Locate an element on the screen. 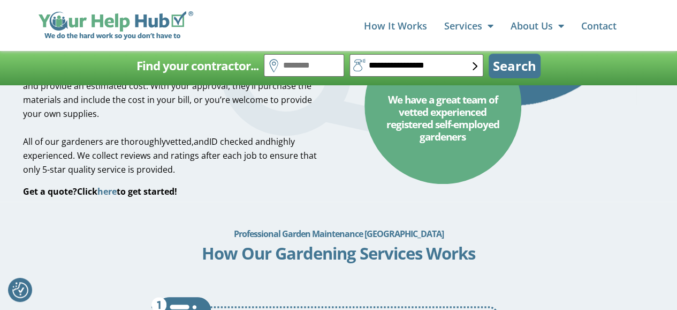  nav: Menu is located at coordinates (410, 26).